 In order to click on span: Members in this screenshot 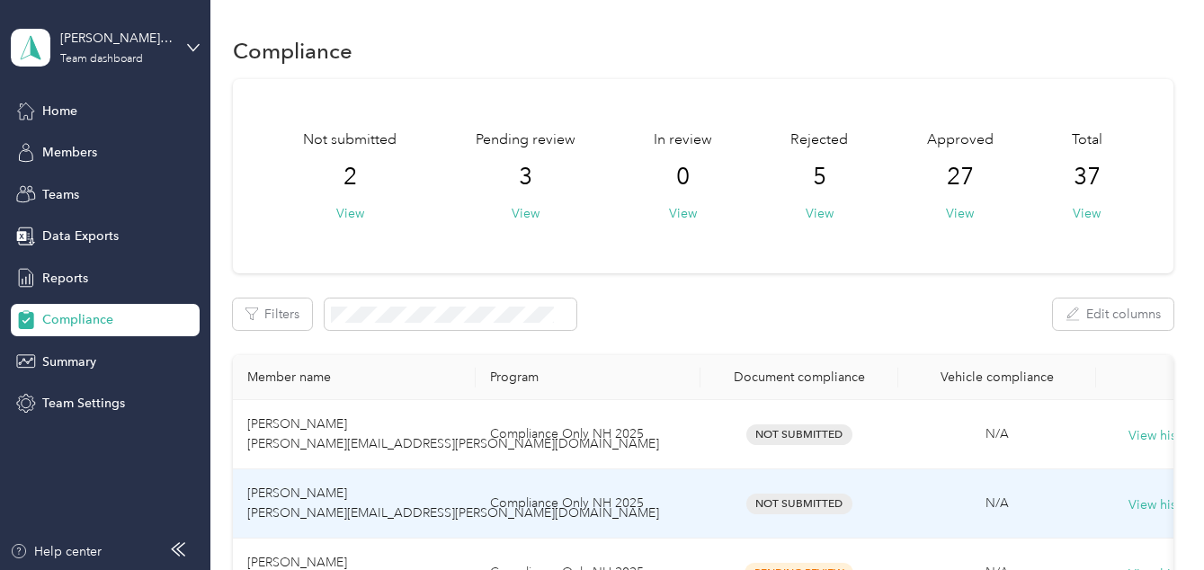, I will do `click(69, 152)`.